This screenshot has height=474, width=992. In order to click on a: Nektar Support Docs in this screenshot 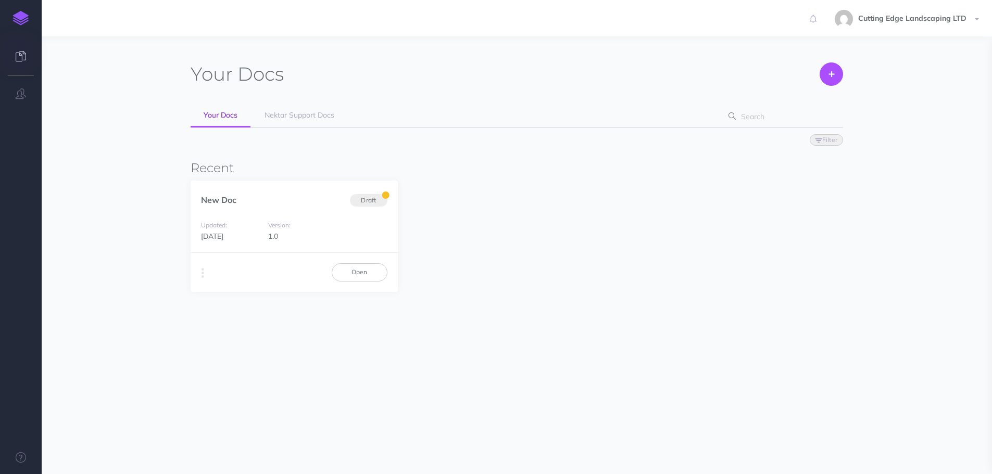, I will do `click(299, 116)`.